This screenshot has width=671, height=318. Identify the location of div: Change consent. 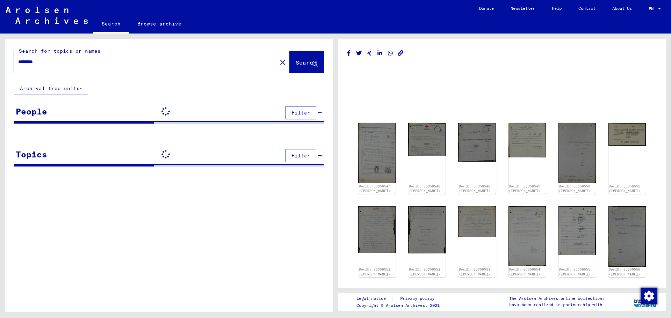
(649, 296).